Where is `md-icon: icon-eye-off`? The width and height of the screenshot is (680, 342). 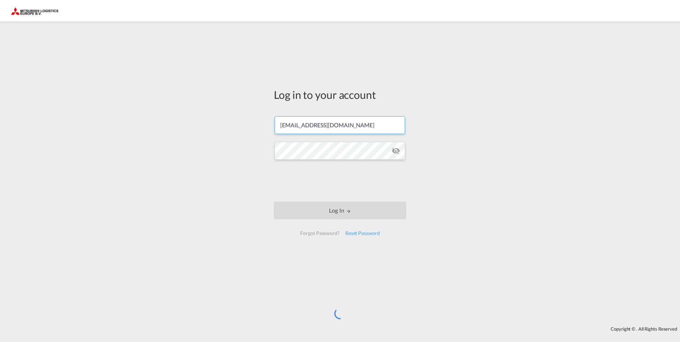 md-icon: icon-eye-off is located at coordinates (396, 151).